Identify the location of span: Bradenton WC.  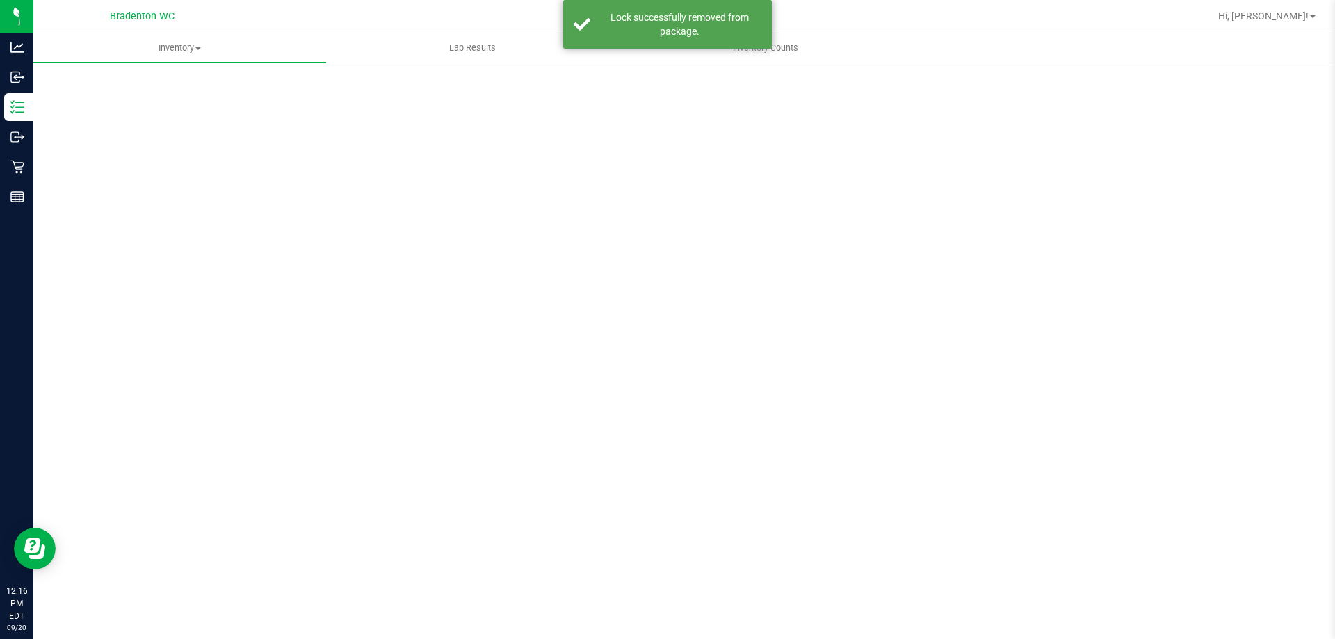
(142, 16).